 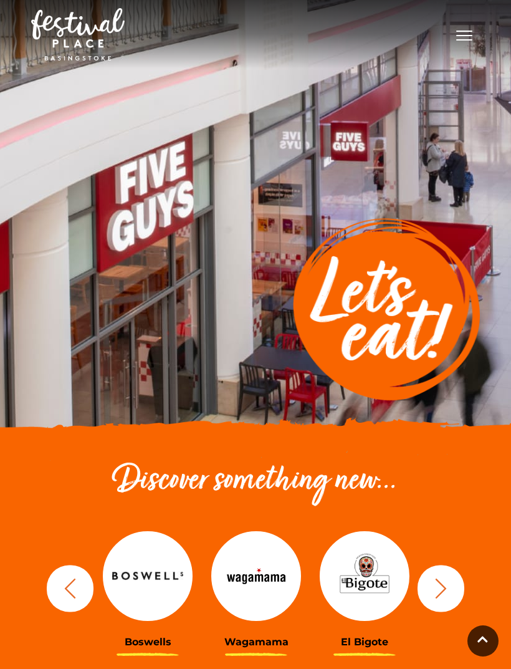 What do you see at coordinates (148, 641) in the screenshot?
I see `h3: Boswells` at bounding box center [148, 641].